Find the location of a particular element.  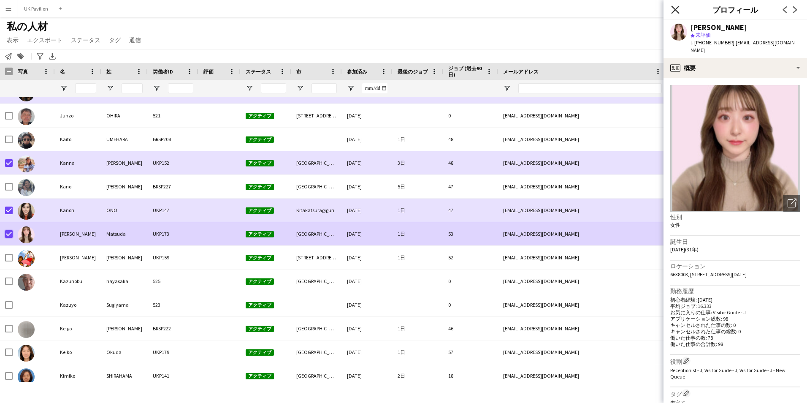

img: Kanna YAMAMOTO is located at coordinates (26, 164).